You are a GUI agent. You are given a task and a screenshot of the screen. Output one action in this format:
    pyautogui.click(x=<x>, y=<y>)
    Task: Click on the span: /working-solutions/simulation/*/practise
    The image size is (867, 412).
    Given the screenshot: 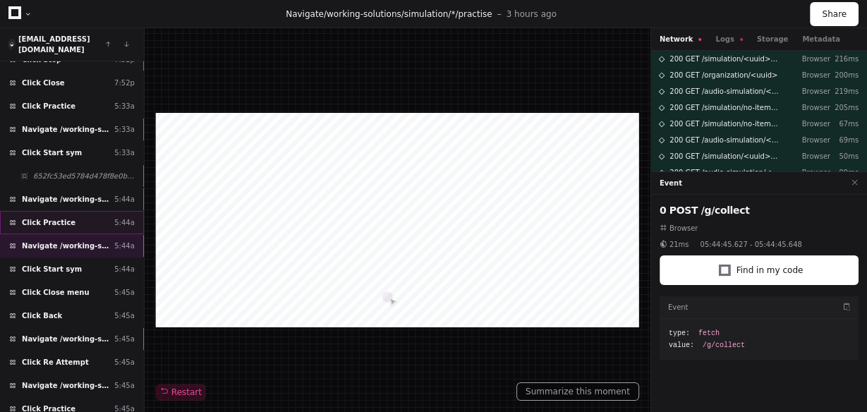 What is the action you would take?
    pyautogui.click(x=408, y=14)
    